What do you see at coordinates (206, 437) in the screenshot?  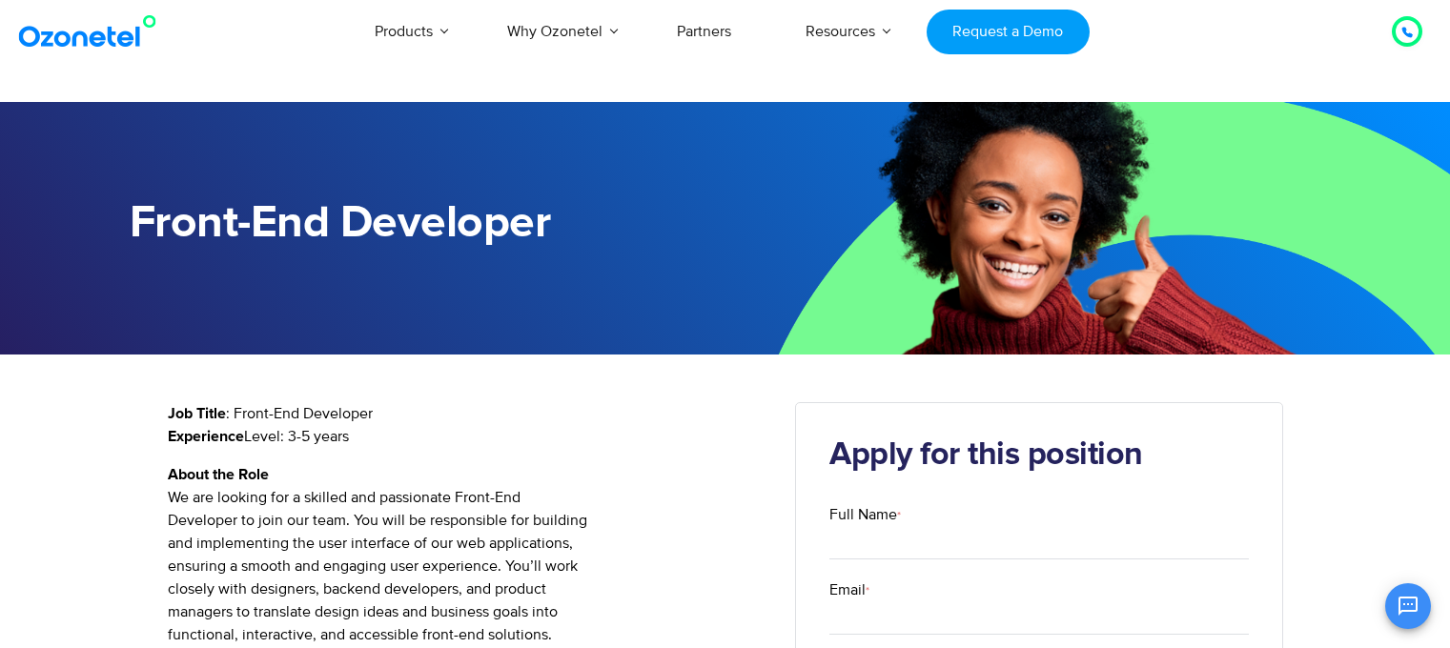 I see `strong: Experience` at bounding box center [206, 437].